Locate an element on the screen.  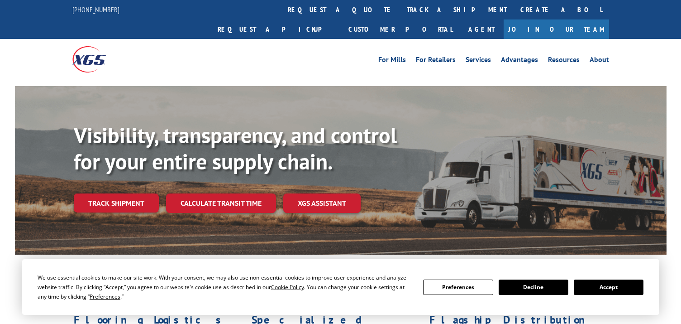
span: Cookie Policy is located at coordinates (287, 286).